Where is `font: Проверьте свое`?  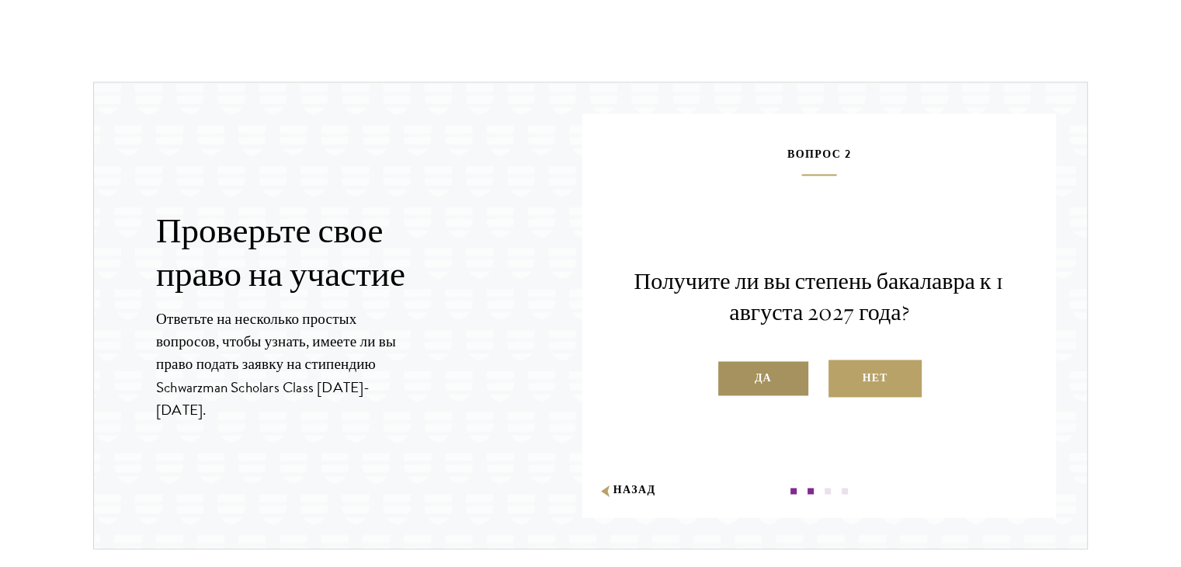 font: Проверьте свое is located at coordinates (269, 231).